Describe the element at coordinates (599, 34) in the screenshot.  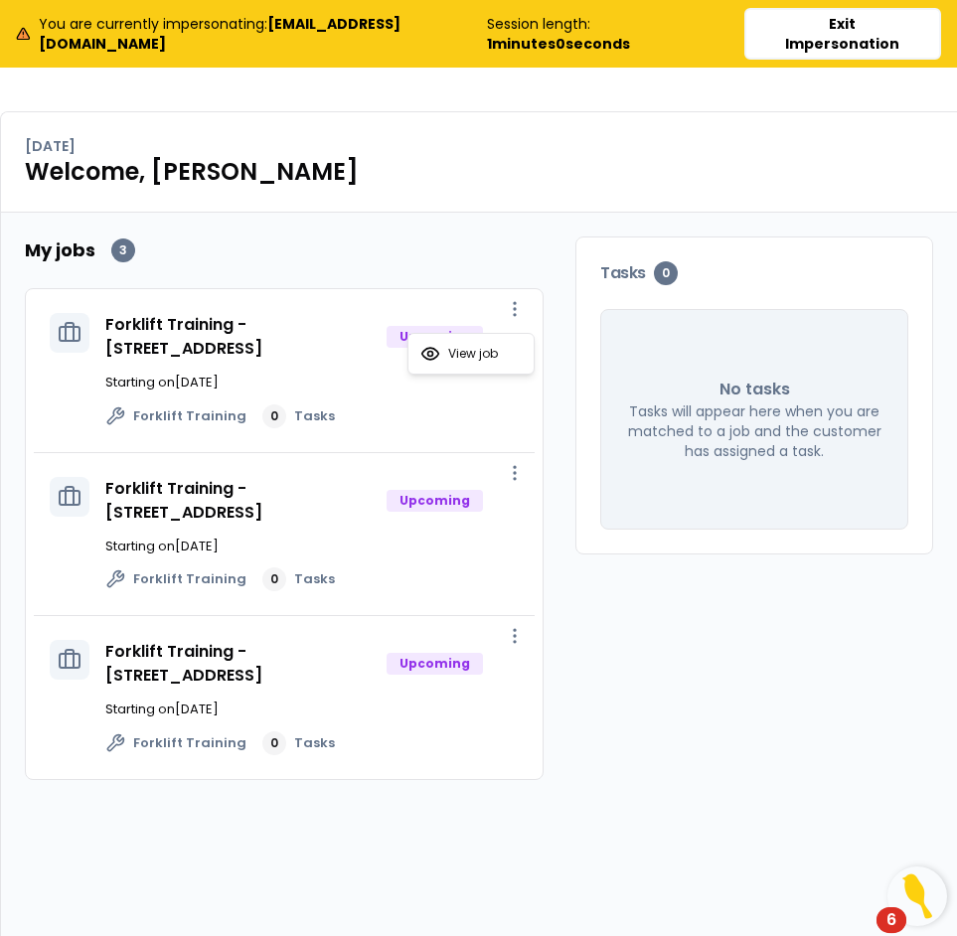
I see `div: Session length:` at that location.